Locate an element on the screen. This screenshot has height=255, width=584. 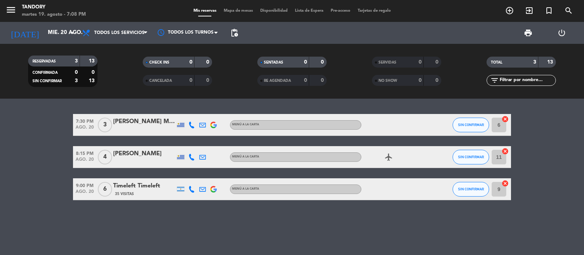
span: 4 is located at coordinates (105, 157).